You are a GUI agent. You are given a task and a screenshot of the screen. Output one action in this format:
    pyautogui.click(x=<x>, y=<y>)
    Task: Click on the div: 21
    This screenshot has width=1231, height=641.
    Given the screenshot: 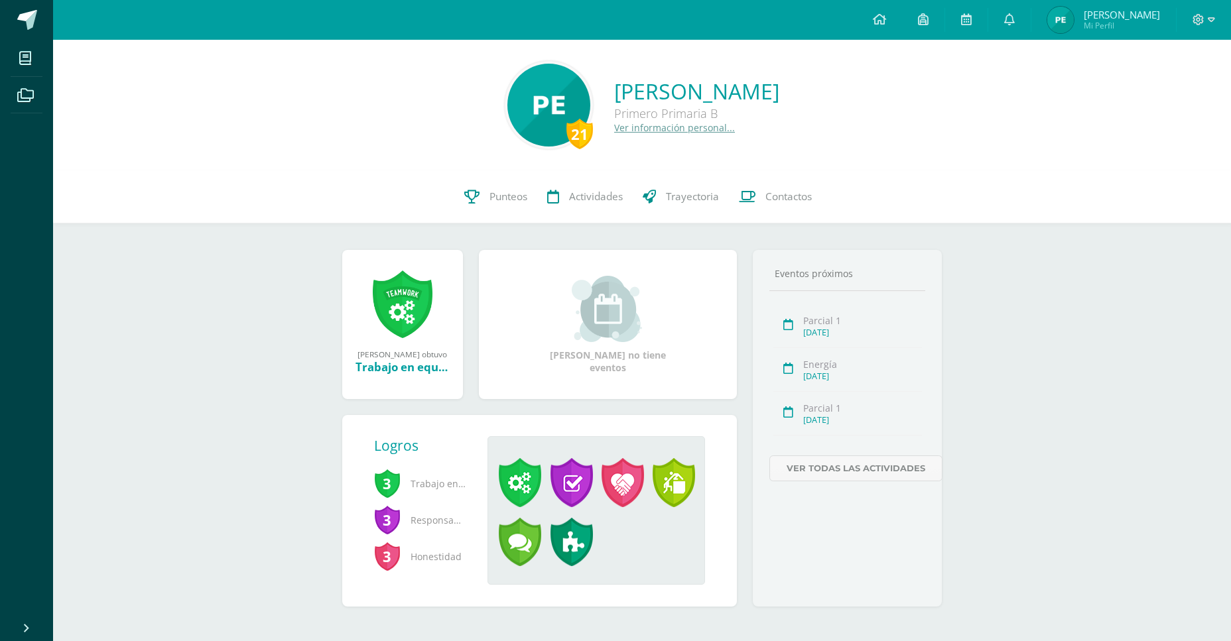 What is the action you would take?
    pyautogui.click(x=580, y=134)
    